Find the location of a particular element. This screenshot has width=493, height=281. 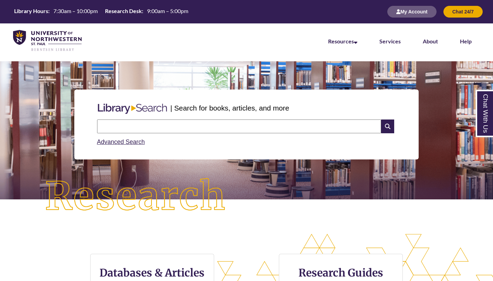

button: My Account is located at coordinates (412, 12).